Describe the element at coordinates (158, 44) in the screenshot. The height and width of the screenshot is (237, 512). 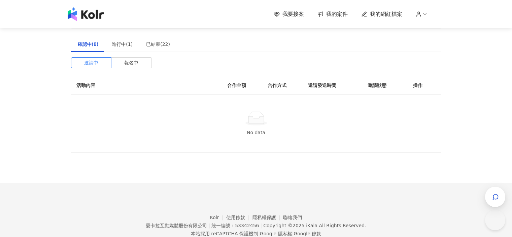
I see `div: 已結束(22)` at that location.